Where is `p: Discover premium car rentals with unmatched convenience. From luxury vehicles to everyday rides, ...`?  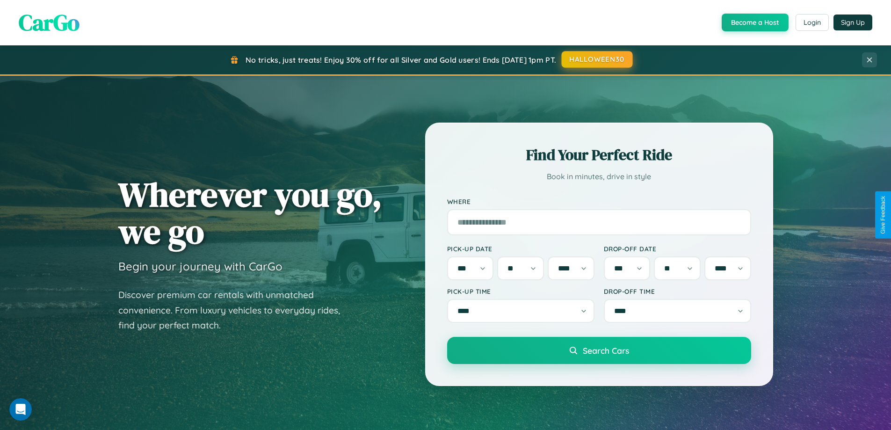
p: Discover premium car rentals with unmatched convenience. From luxury vehicles to everyday rides, ... is located at coordinates (235, 310).